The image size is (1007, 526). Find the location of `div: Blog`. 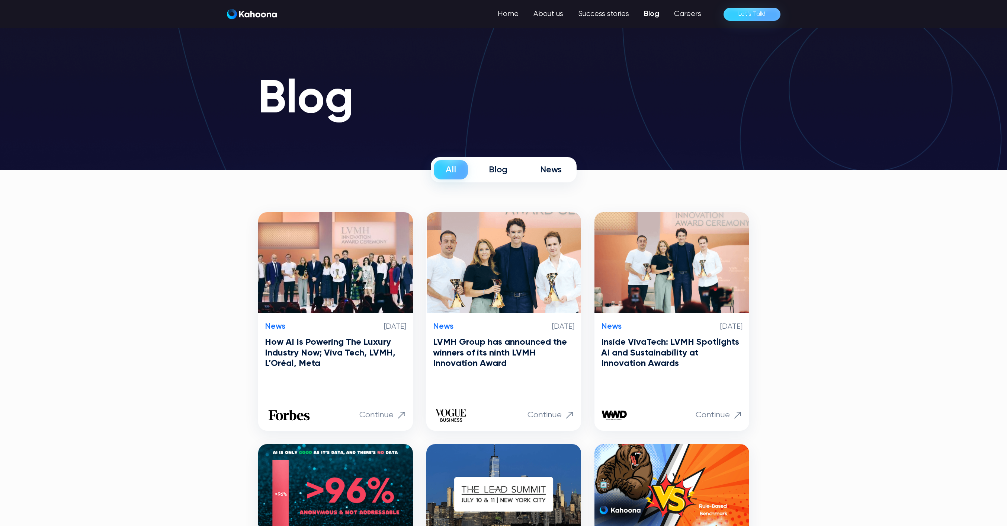

div: Blog is located at coordinates (498, 170).